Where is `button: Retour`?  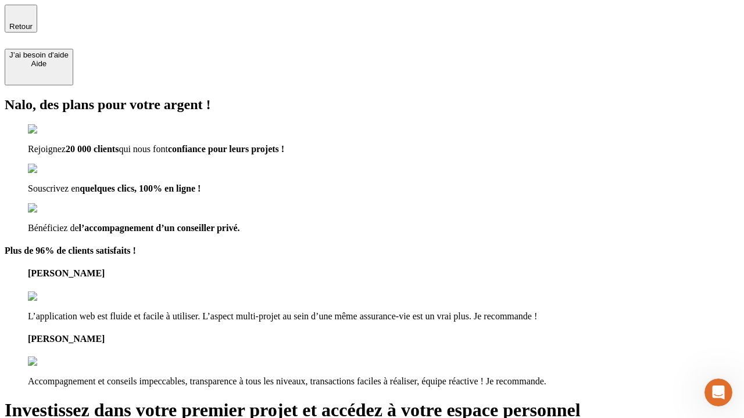 button: Retour is located at coordinates (21, 19).